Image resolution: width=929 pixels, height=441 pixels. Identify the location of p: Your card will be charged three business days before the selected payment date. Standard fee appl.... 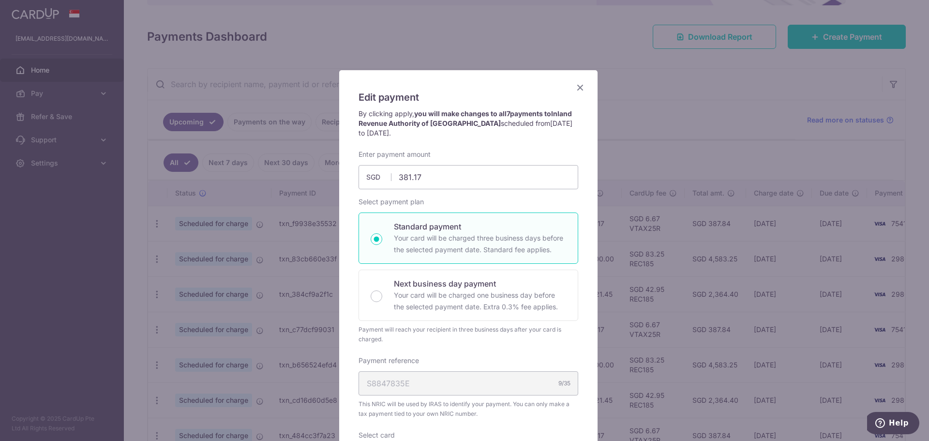
(480, 244).